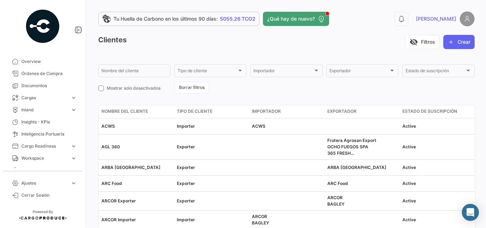  I want to click on span: Mostrar solo desactivados, so click(133, 88).